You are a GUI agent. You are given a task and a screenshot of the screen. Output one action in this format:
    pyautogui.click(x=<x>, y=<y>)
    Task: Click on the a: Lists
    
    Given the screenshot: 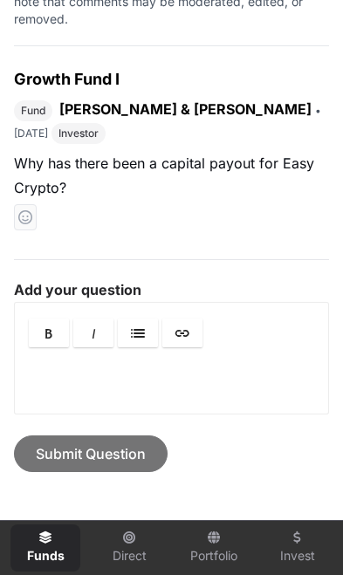 What is the action you would take?
    pyautogui.click(x=138, y=332)
    